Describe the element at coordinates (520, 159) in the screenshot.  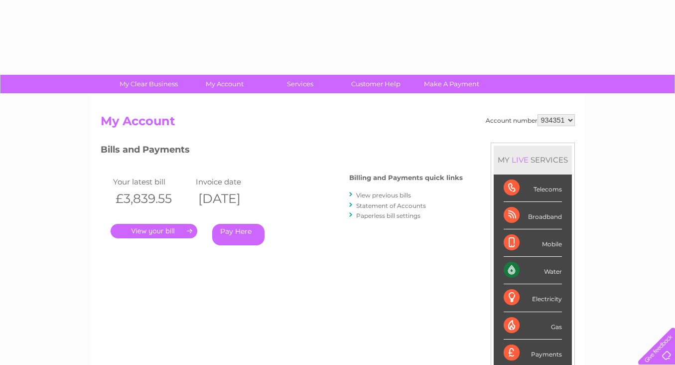
I see `div: LIVE` at that location.